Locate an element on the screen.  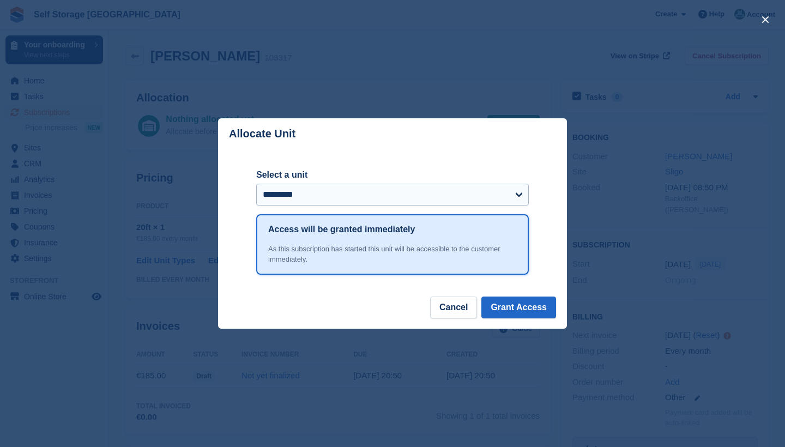
button: Cancel is located at coordinates (454, 307).